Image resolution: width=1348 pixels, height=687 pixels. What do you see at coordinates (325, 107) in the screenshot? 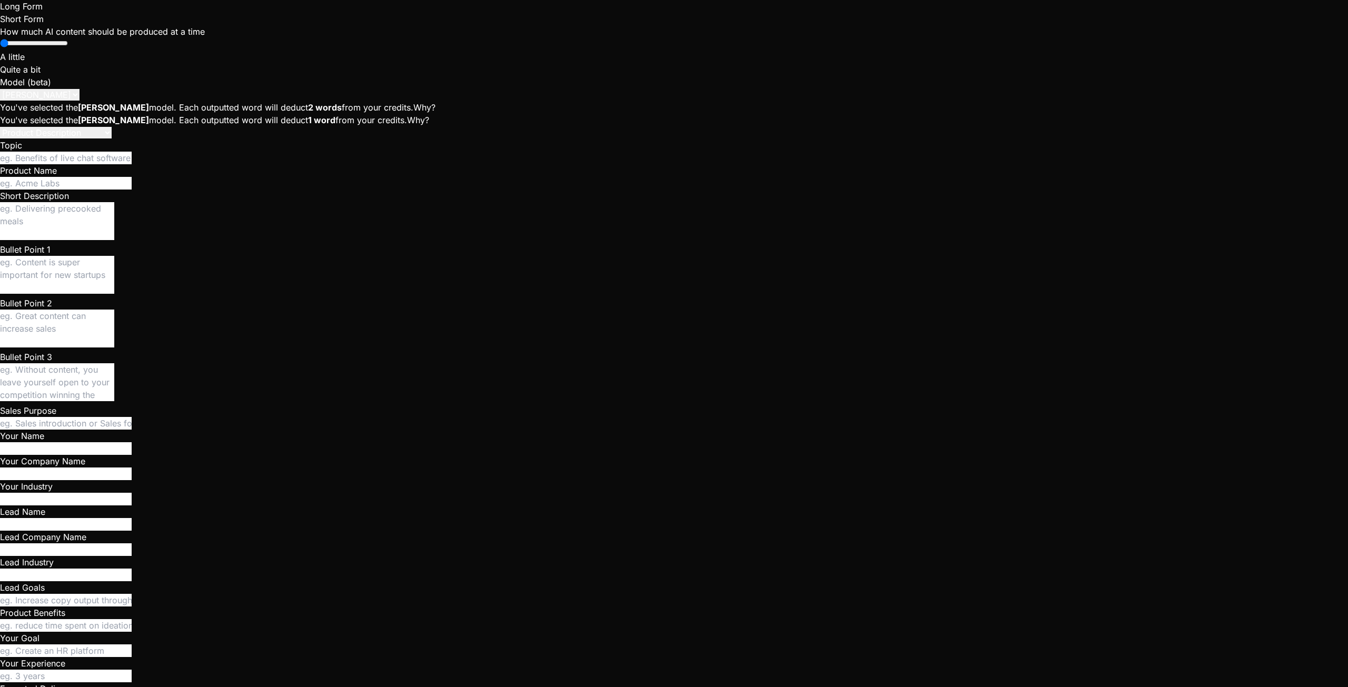
I see `strong: 2 words` at bounding box center [325, 107].